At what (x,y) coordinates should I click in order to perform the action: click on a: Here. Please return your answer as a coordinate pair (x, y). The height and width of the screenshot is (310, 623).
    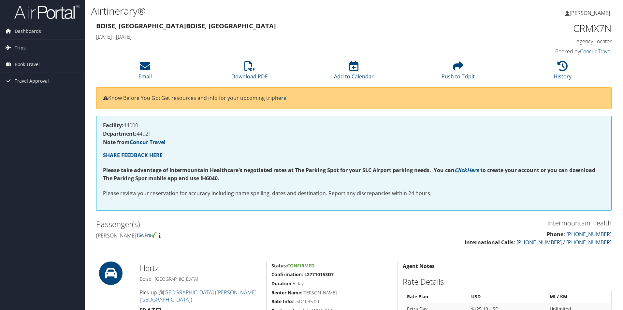
    Looking at the image, I should click on (473, 170).